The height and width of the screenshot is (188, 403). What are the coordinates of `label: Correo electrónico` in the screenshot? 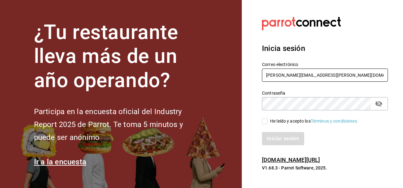 It's located at (325, 64).